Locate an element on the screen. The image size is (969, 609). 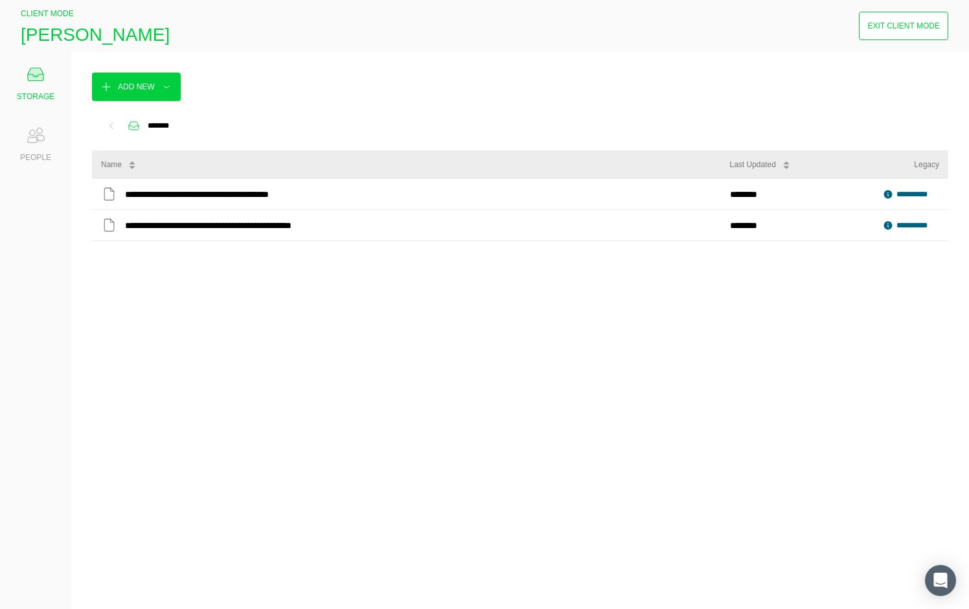
div: Legacy is located at coordinates (927, 165).